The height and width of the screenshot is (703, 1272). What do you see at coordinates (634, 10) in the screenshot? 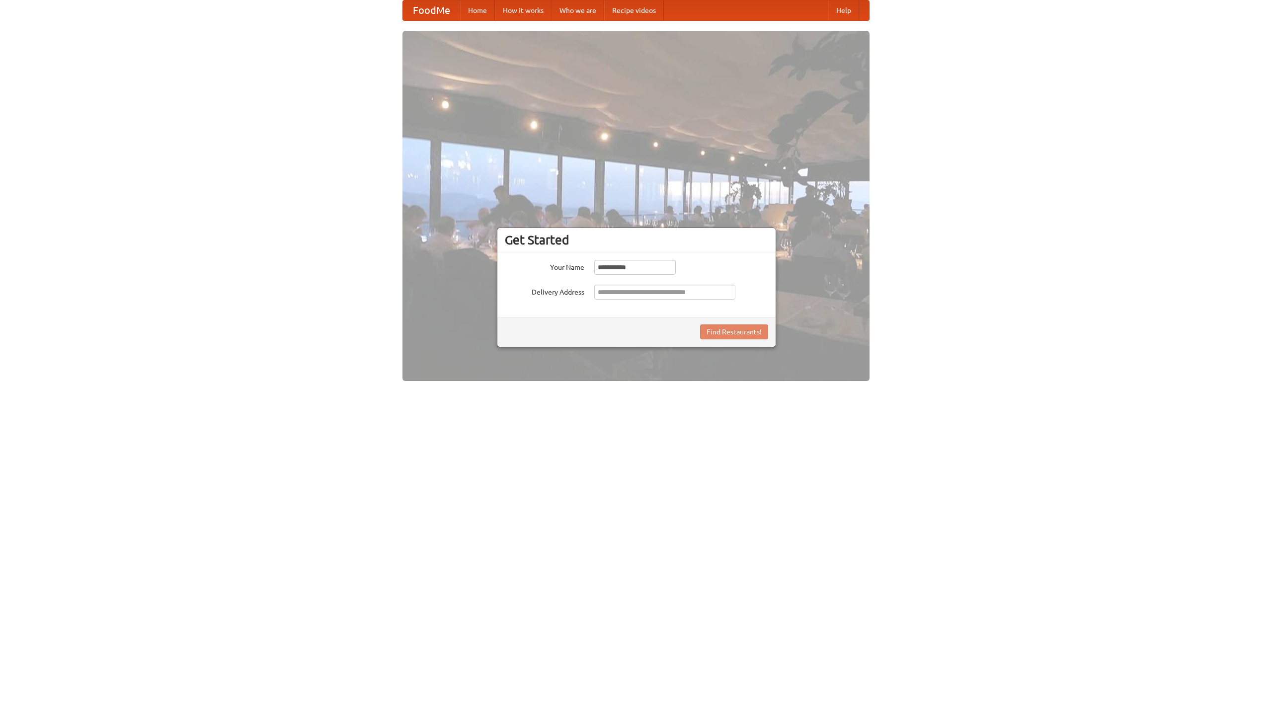
I see `a: Recipe videos` at bounding box center [634, 10].